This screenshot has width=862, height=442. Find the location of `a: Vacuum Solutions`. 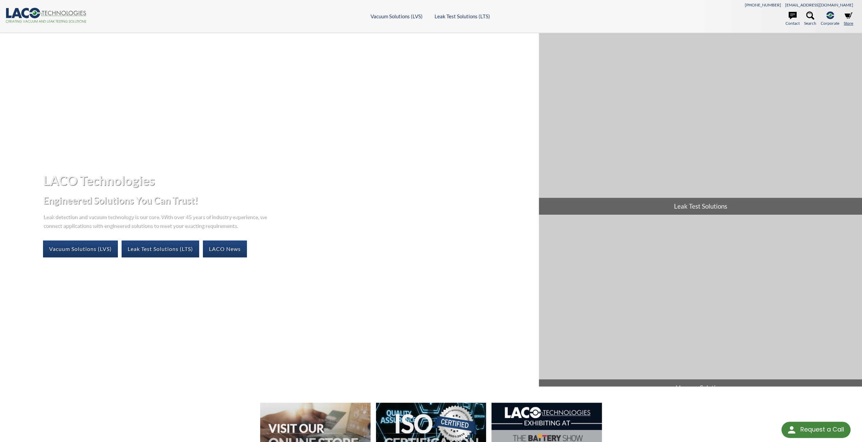

a: Vacuum Solutions is located at coordinates (700, 306).